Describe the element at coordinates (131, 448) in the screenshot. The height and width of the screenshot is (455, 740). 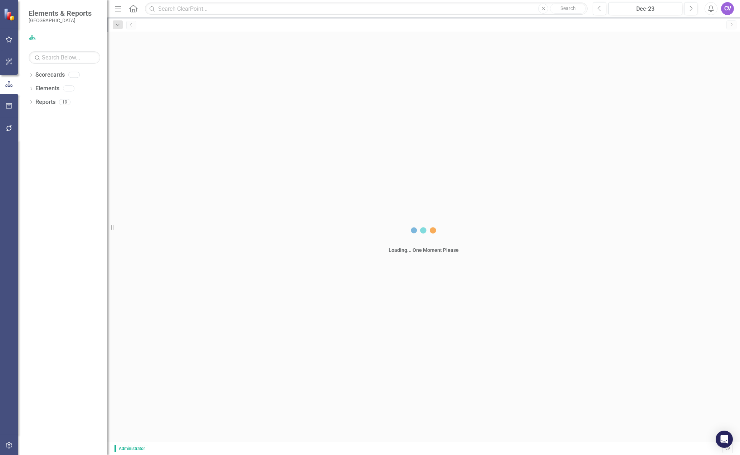
I see `span: Administrator` at that location.